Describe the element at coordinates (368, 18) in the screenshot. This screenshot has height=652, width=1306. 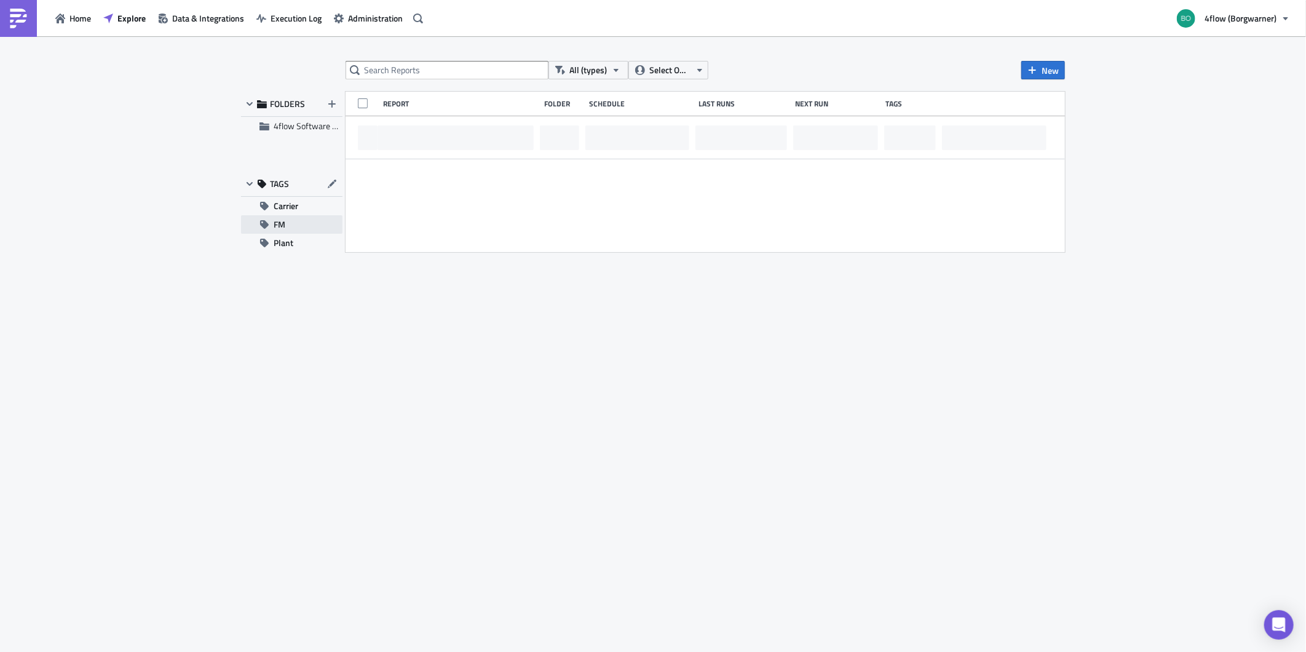
I see `a: Administration` at that location.